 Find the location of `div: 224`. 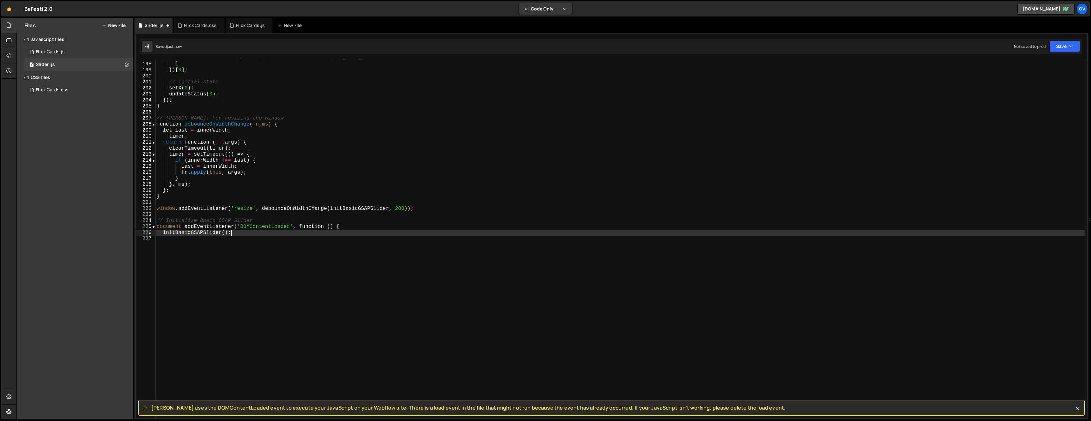

div: 224 is located at coordinates (146, 221).